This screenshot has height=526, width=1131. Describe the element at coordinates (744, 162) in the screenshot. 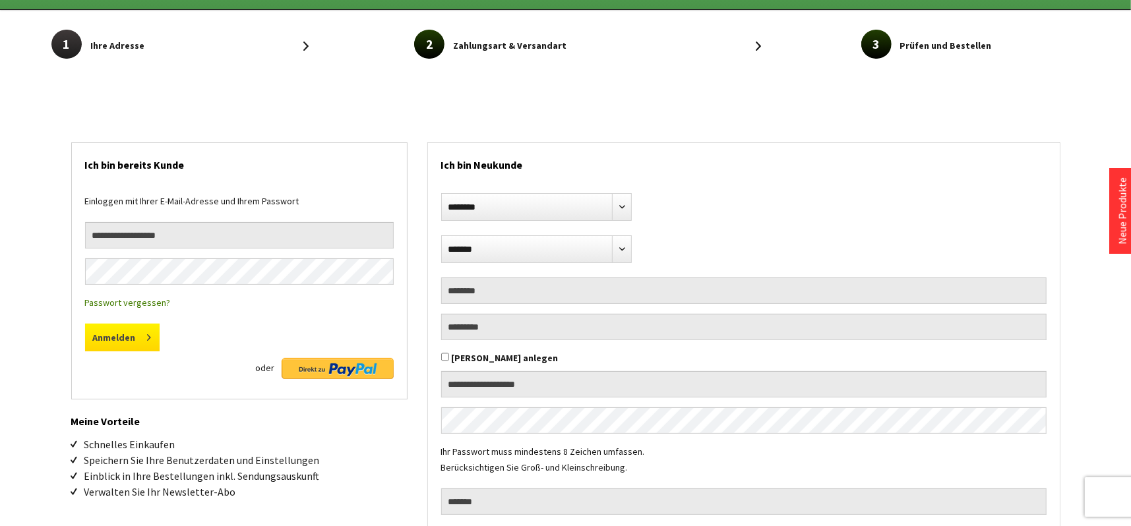

I see `h2: Ich bin Neukunde` at that location.